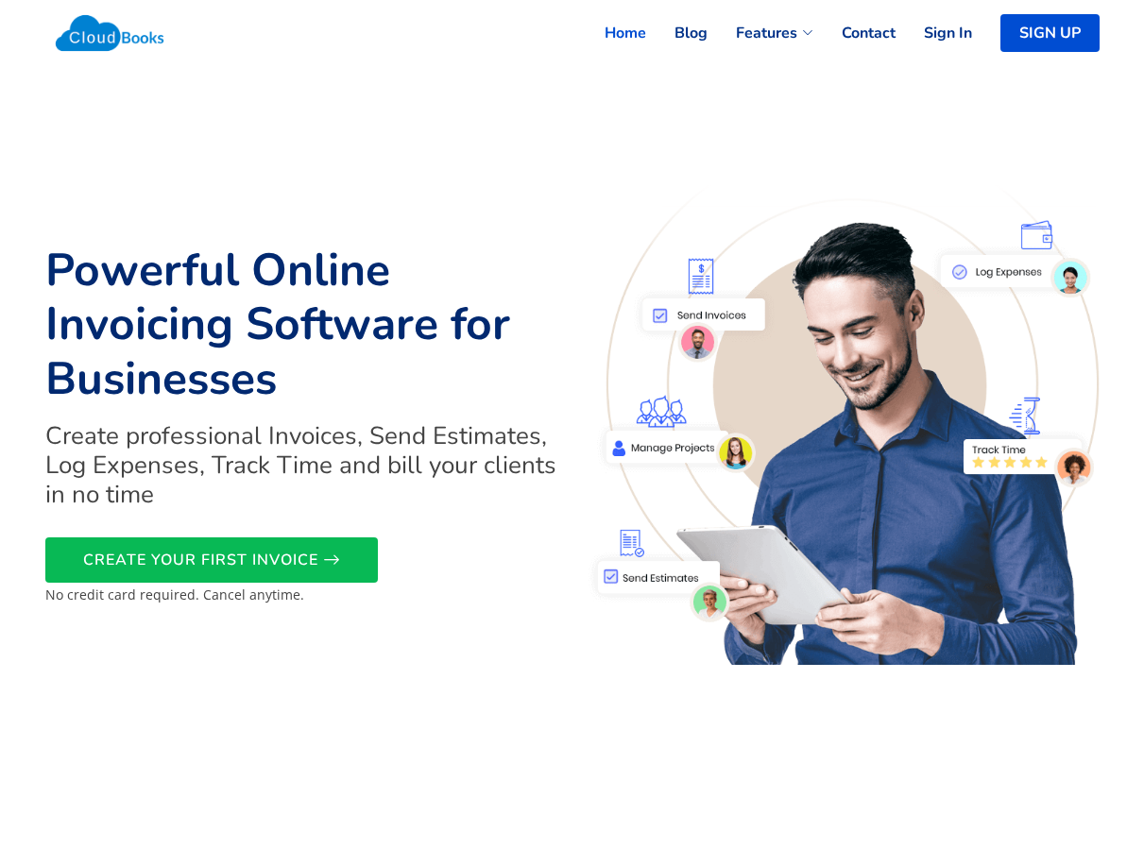 This screenshot has width=1144, height=849. I want to click on a: Blog, so click(676, 33).